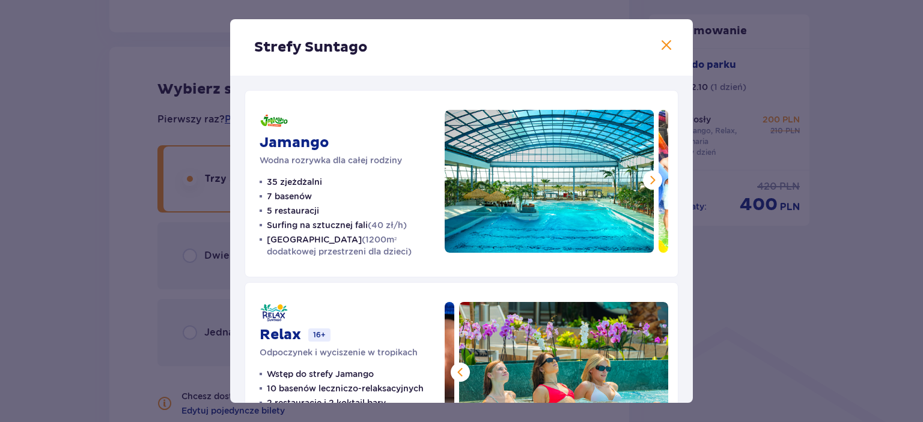 This screenshot has width=923, height=422. What do you see at coordinates (311, 47) in the screenshot?
I see `p: Strefy Suntago` at bounding box center [311, 47].